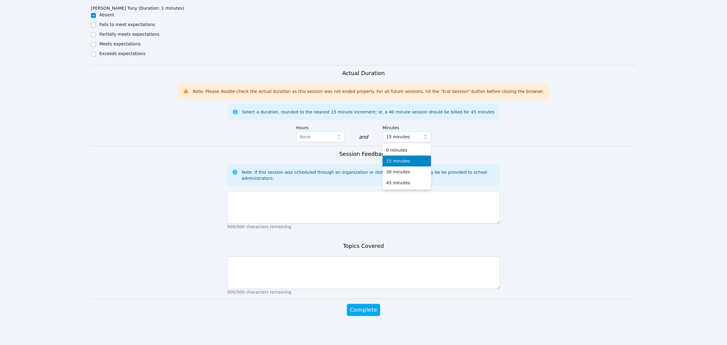  I want to click on span: 0 minutes, so click(397, 150).